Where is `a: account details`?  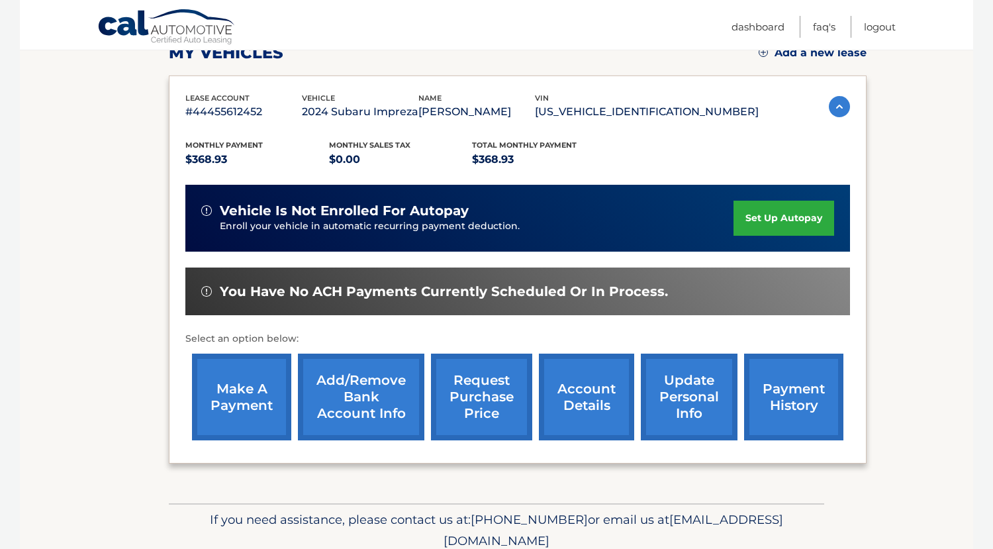
a: account details is located at coordinates (586, 396).